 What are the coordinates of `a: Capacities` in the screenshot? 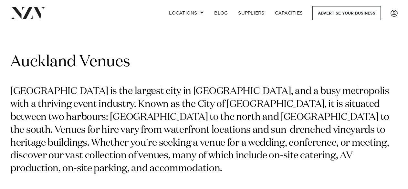 It's located at (289, 13).